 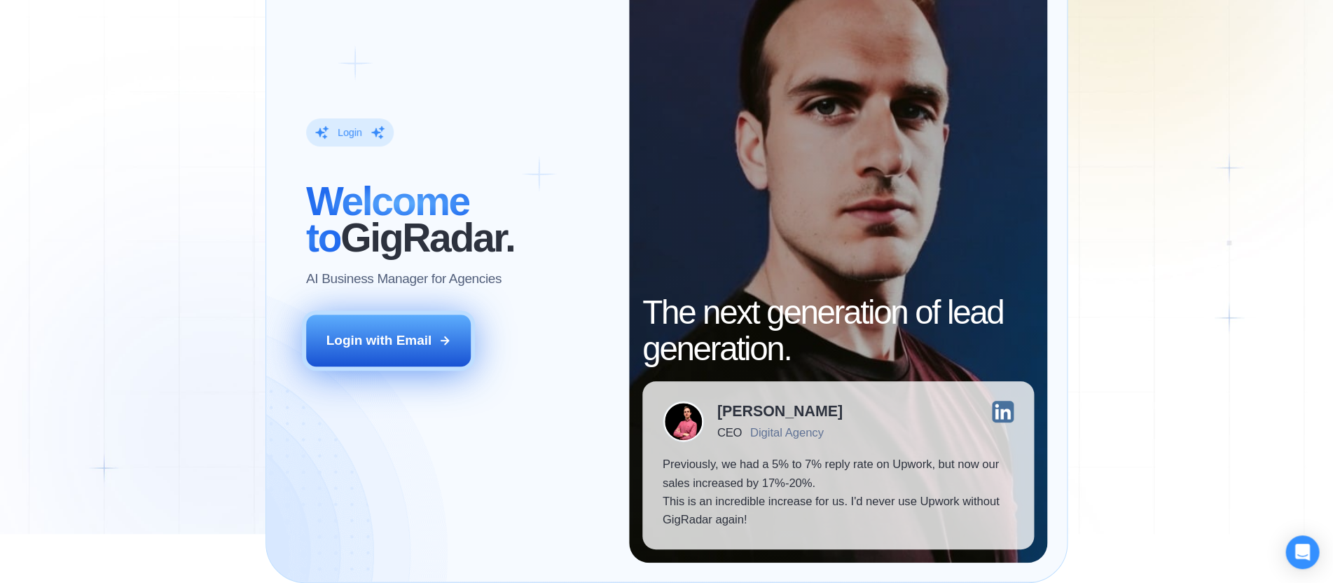 What do you see at coordinates (839, 492) in the screenshot?
I see `p: Previously, we had a 5% to 7% reply rate on Upwork, but now our sales increased by 17%-20%. This ...` at bounding box center [839, 492].